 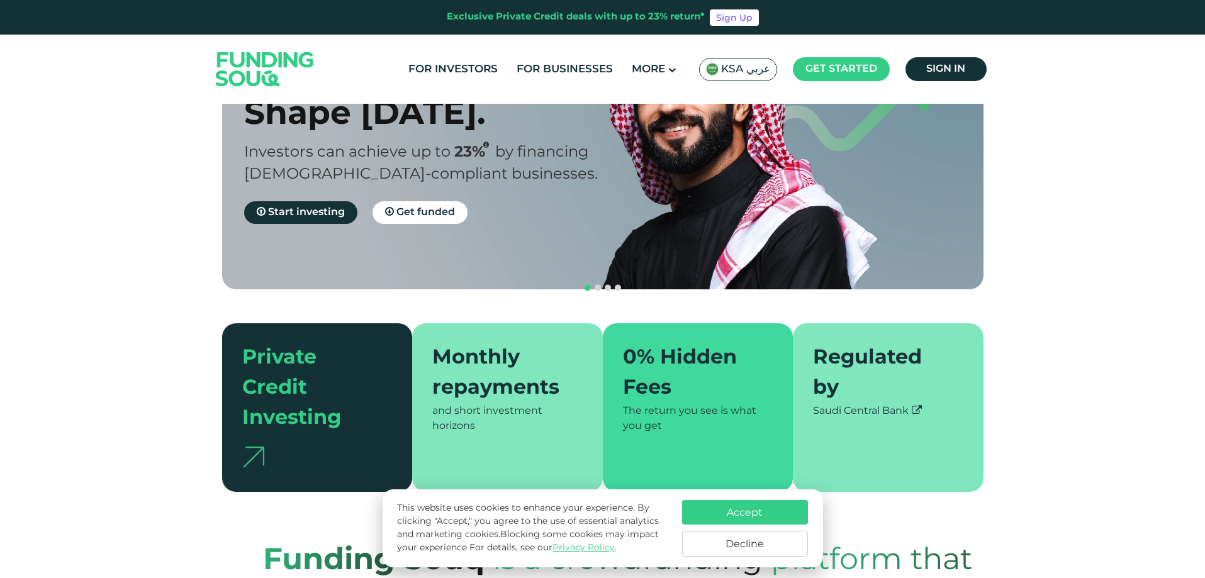 What do you see at coordinates (745, 512) in the screenshot?
I see `button: Accept` at bounding box center [745, 512].